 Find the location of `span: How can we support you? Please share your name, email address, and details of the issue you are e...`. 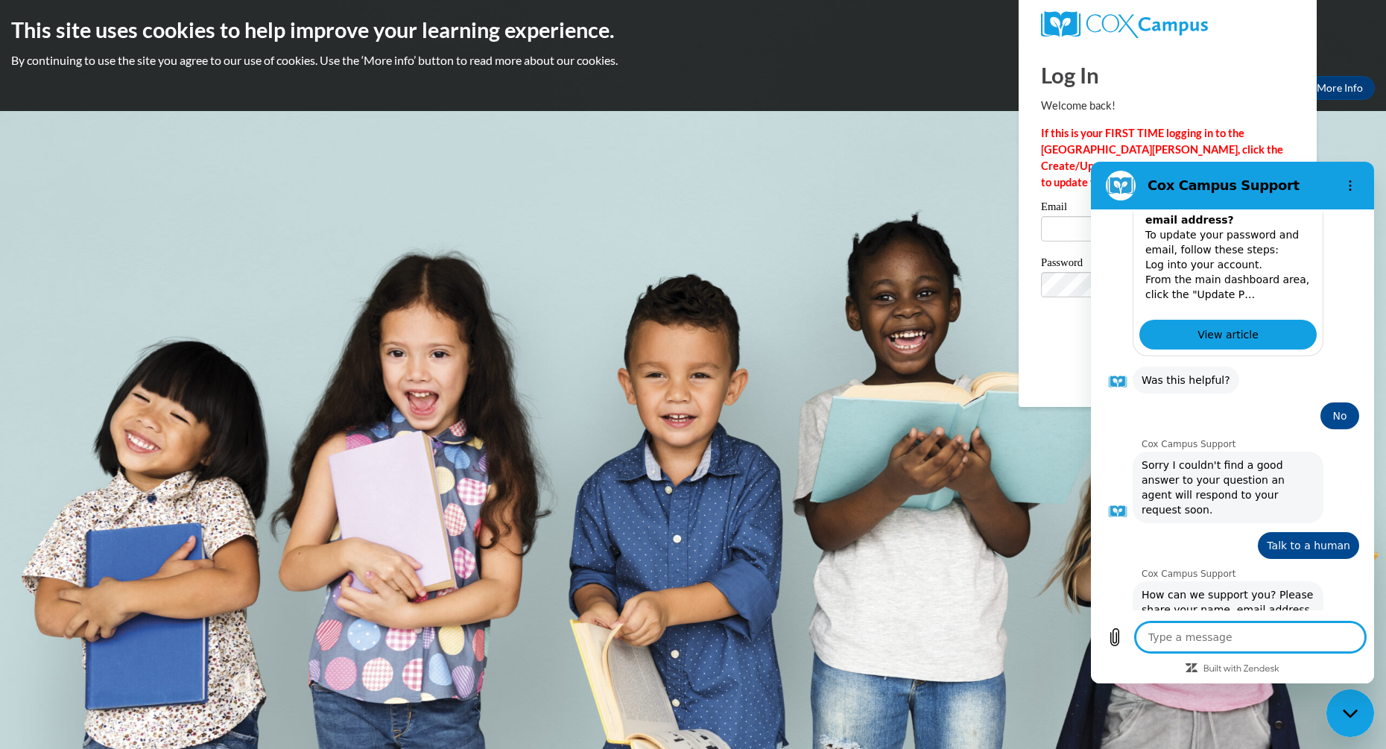

span: How can we support you? Please share your name, email address, and details of the issue you are e... is located at coordinates (137, 478).